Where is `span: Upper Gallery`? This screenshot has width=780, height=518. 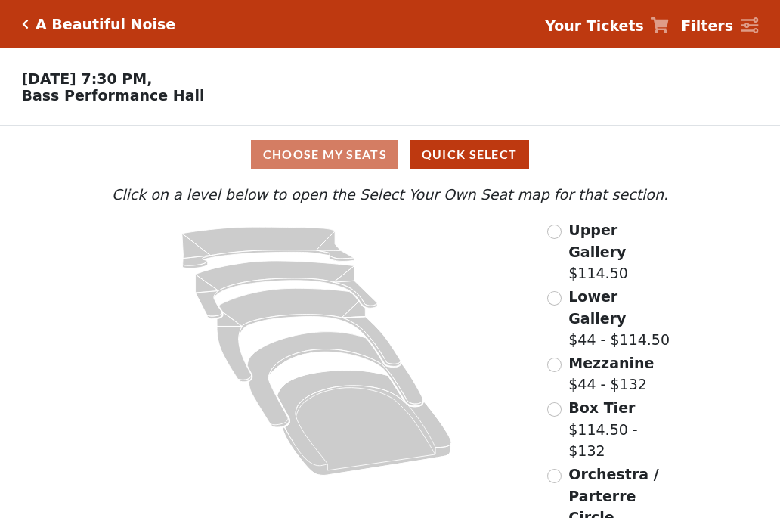 span: Upper Gallery is located at coordinates (597, 240).